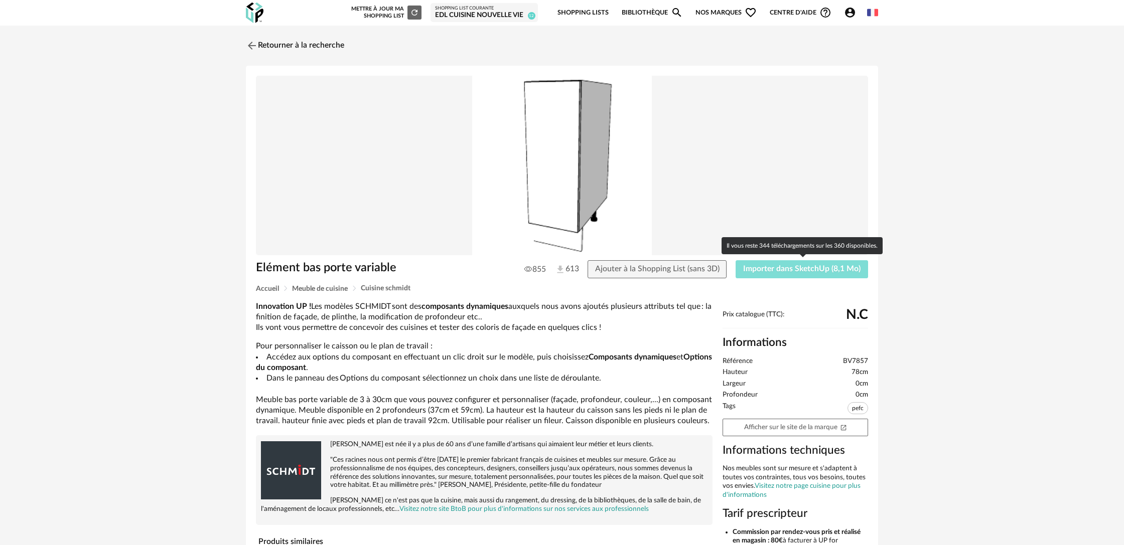  Describe the element at coordinates (795, 343) in the screenshot. I see `h2: Informations` at that location.